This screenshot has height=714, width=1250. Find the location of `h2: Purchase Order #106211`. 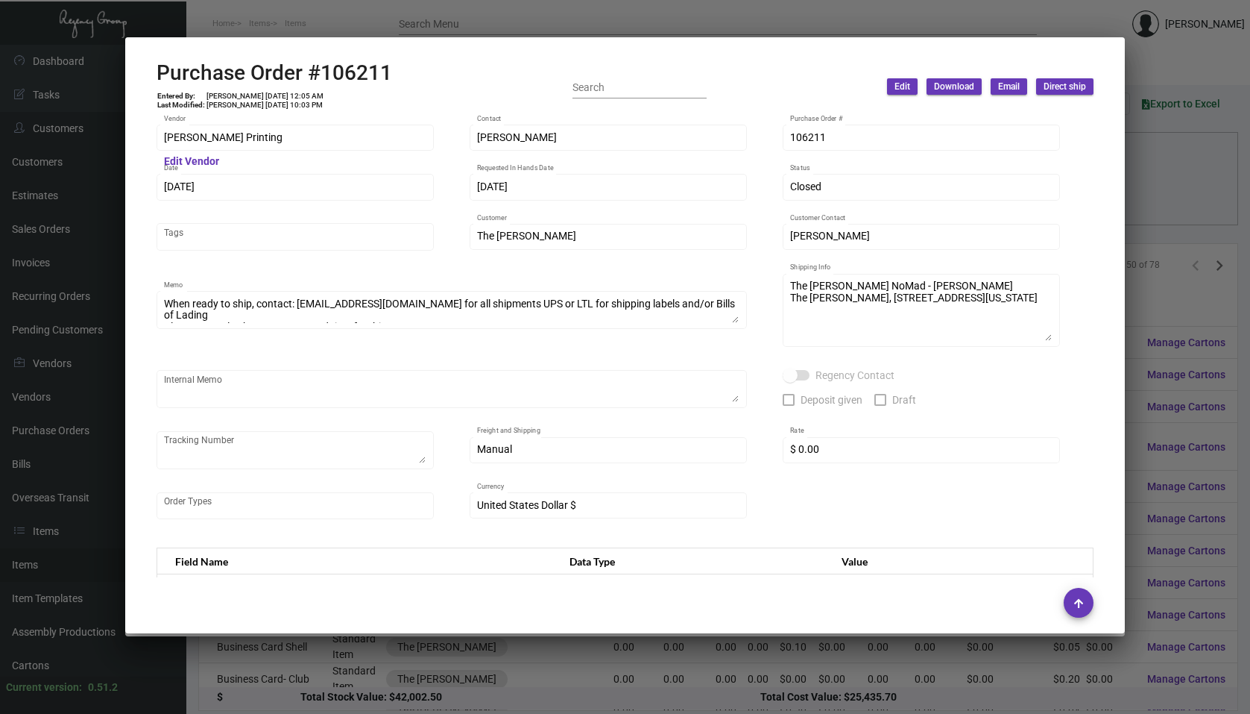

h2: Purchase Order #106211 is located at coordinates (274, 73).